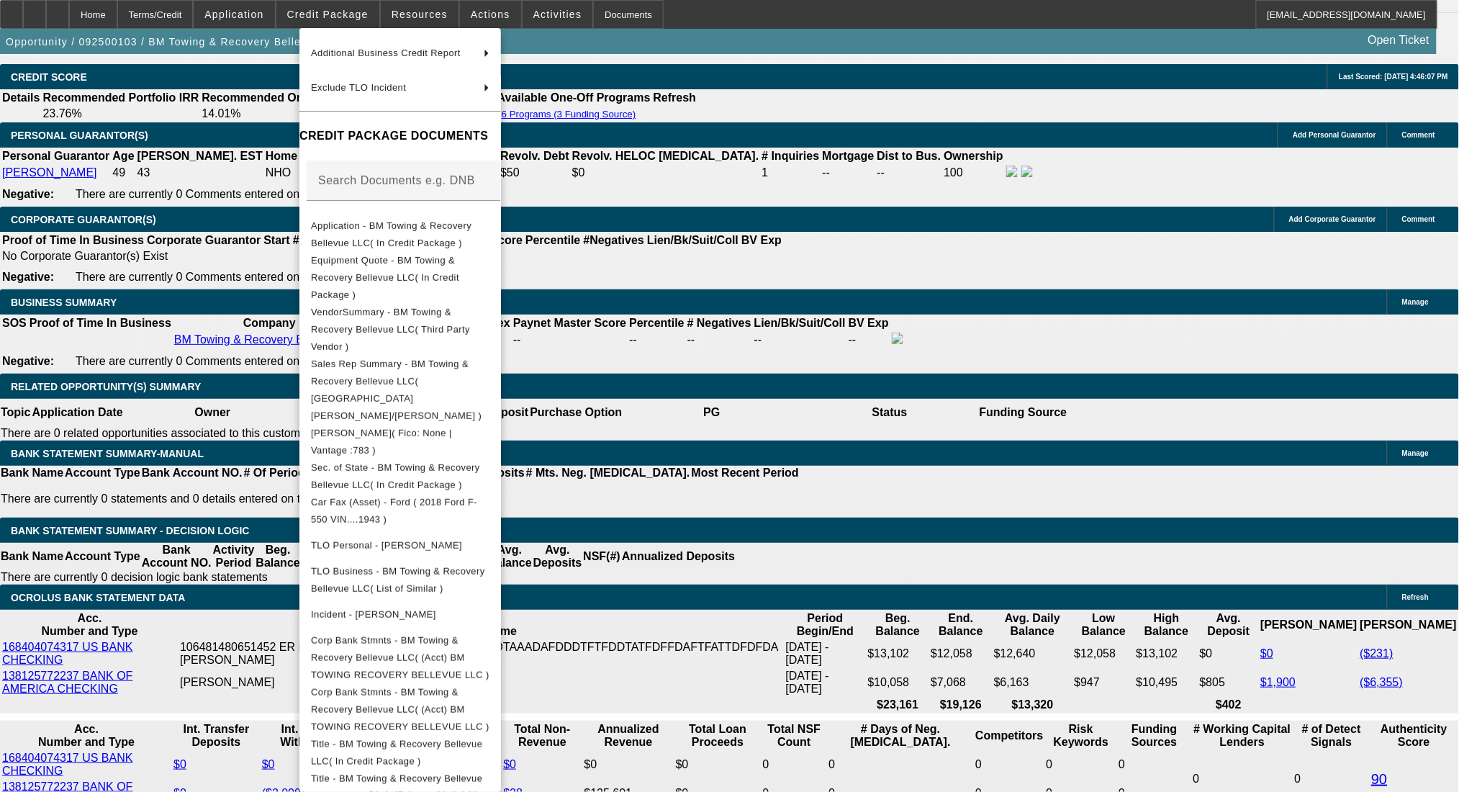 The image size is (1459, 792). Describe the element at coordinates (397, 751) in the screenshot. I see `span: Title - BM Towing & Recovery Bellevue LLC( In Credit Package )` at that location.